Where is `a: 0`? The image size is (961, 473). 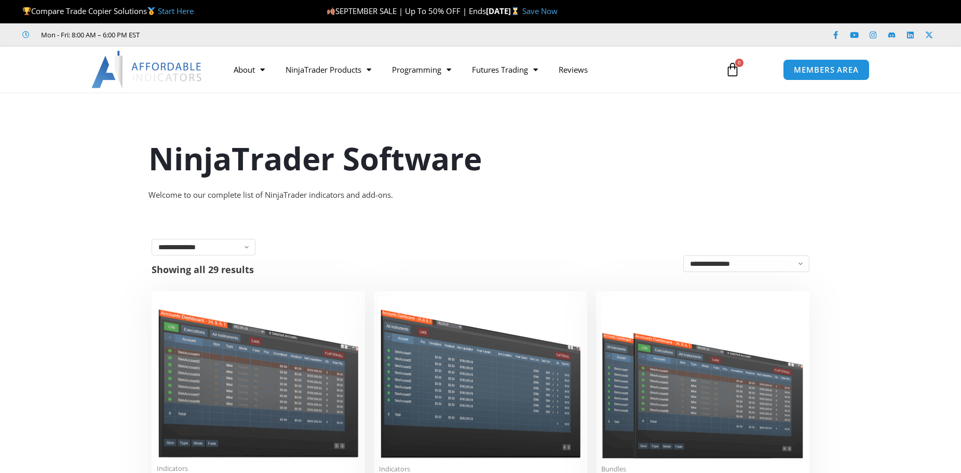 a: 0 is located at coordinates (732, 70).